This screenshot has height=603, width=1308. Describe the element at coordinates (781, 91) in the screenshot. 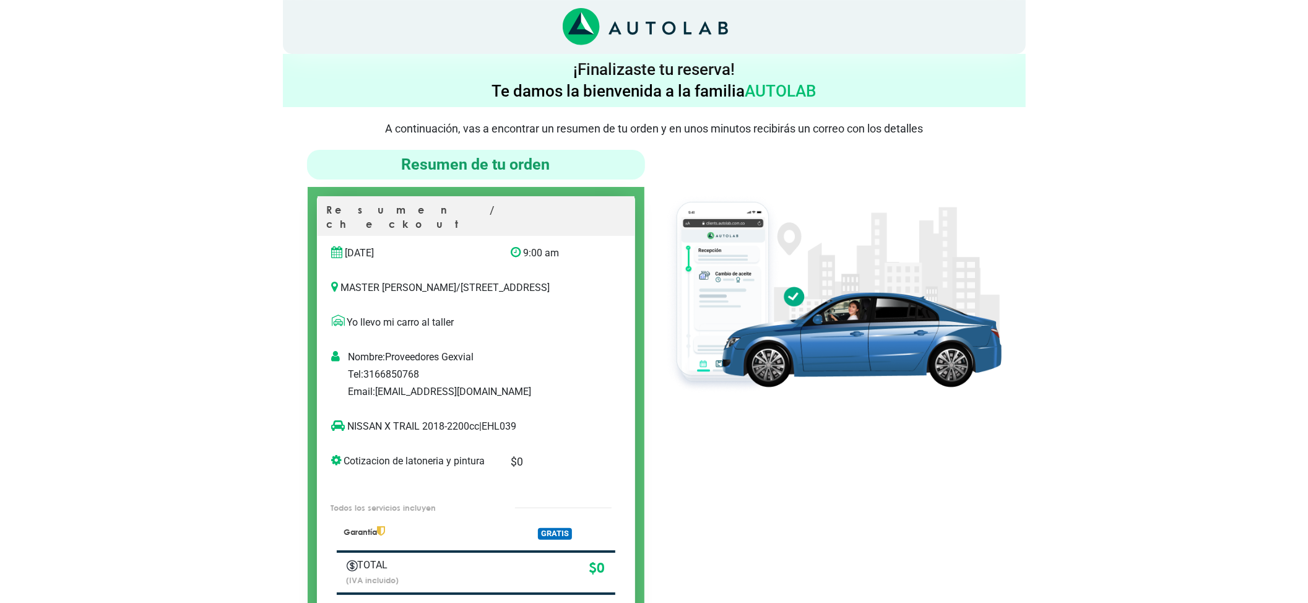

I see `span: AUTOLAB` at that location.